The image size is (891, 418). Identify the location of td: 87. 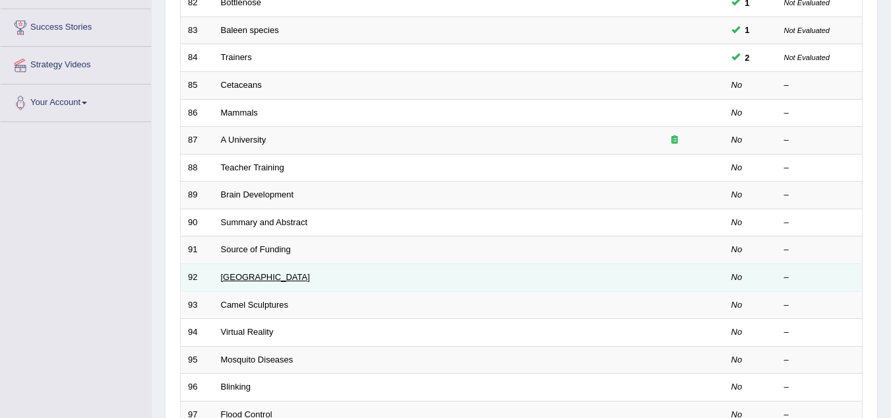
(197, 141).